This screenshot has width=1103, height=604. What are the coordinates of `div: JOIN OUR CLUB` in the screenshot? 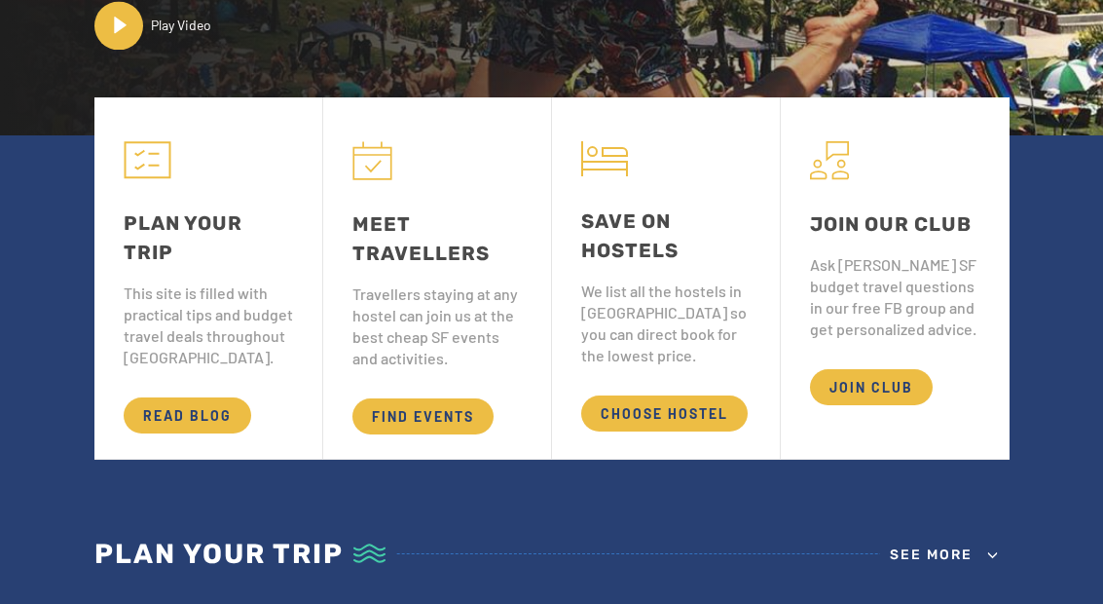 It's located at (895, 224).